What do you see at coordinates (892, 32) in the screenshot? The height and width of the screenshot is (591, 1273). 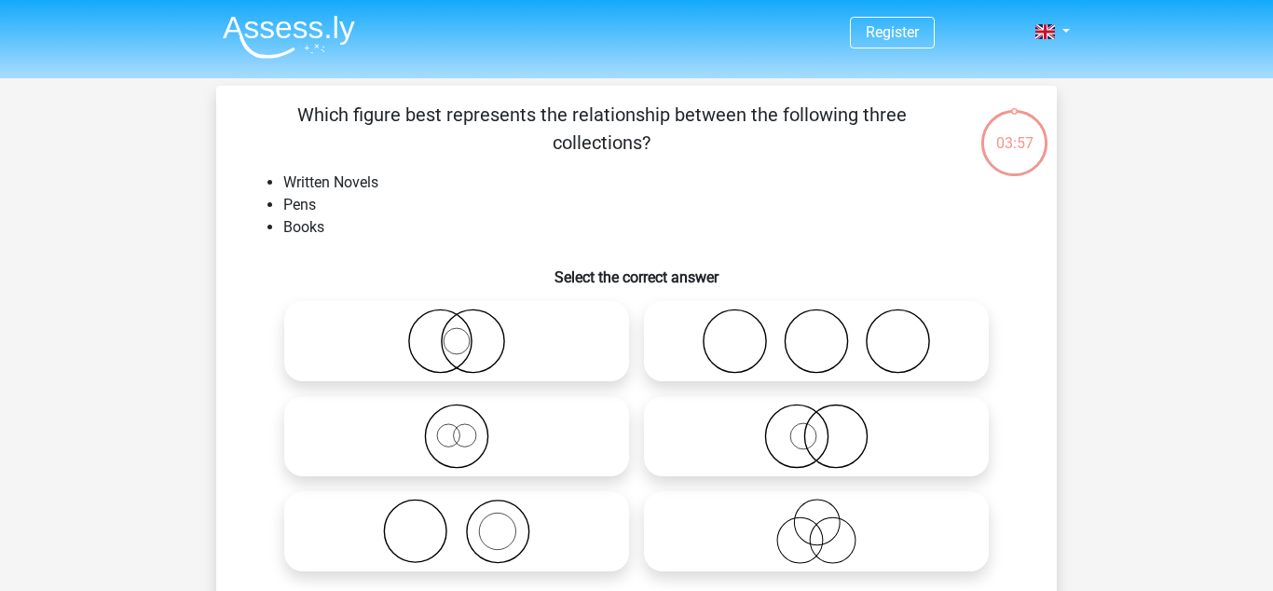 I see `a: Register` at bounding box center [892, 32].